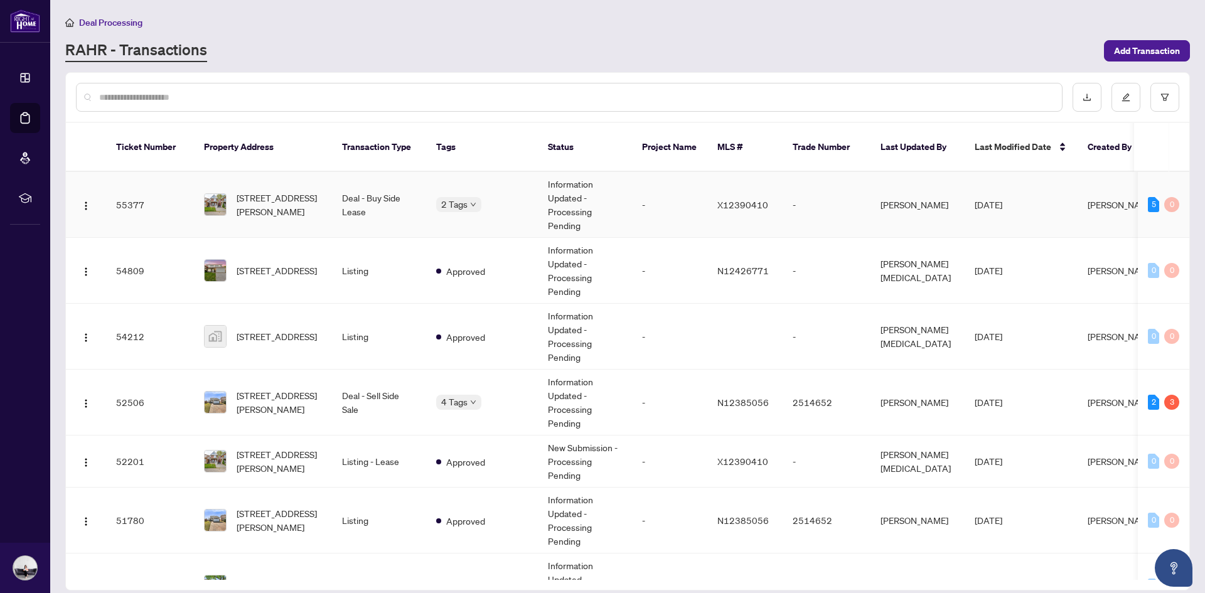 This screenshot has height=593, width=1205. What do you see at coordinates (150, 271) in the screenshot?
I see `td: 54809` at bounding box center [150, 271].